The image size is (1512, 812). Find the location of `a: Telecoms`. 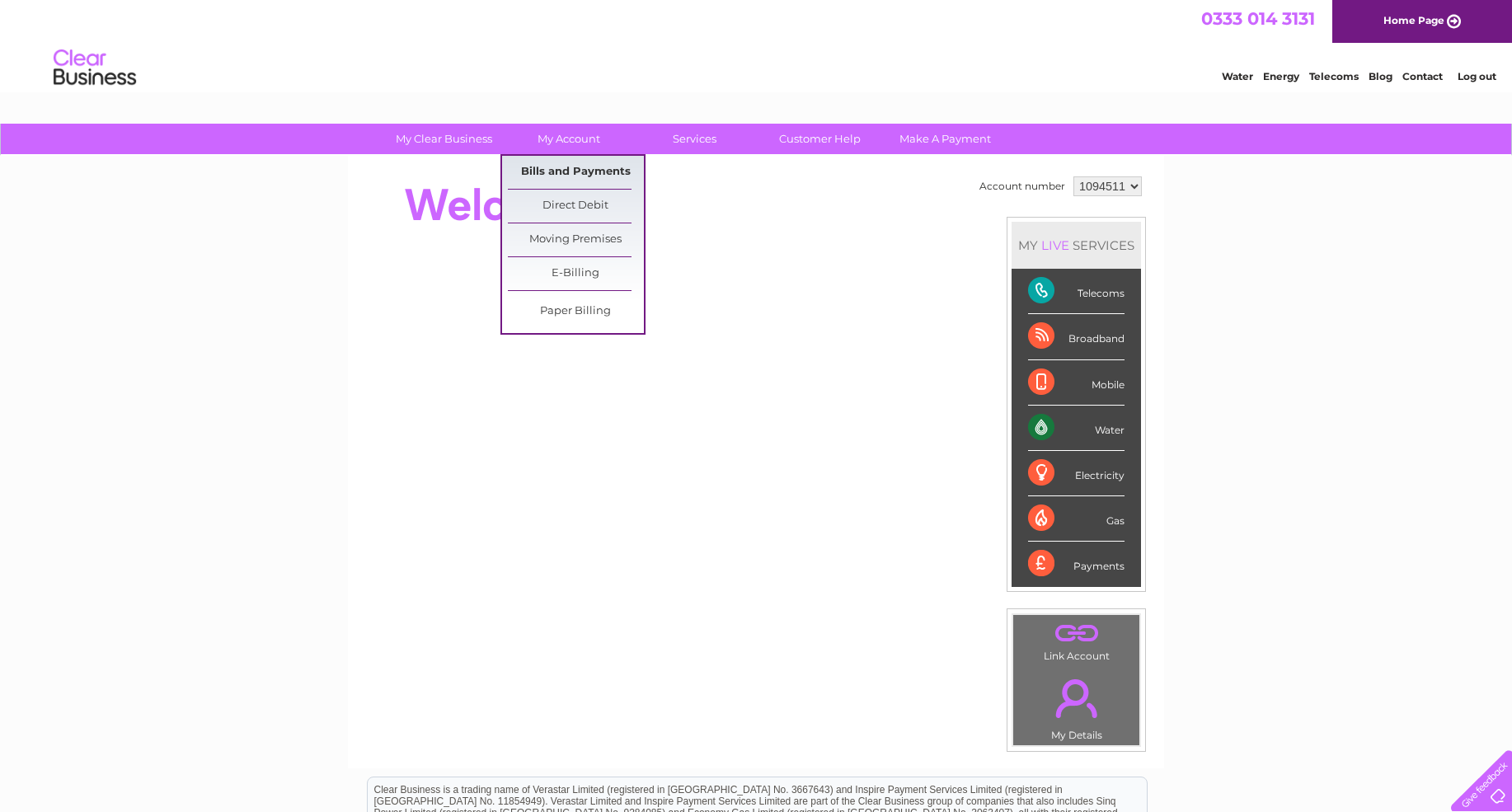

a: Telecoms is located at coordinates (1334, 76).